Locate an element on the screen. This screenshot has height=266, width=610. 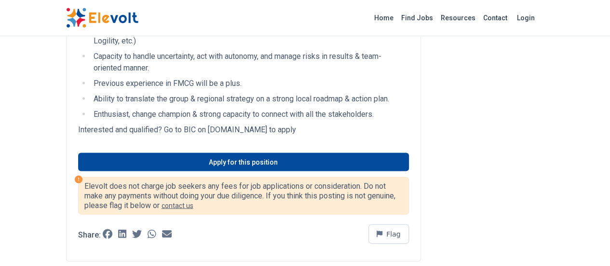
a: Login is located at coordinates (526, 18).